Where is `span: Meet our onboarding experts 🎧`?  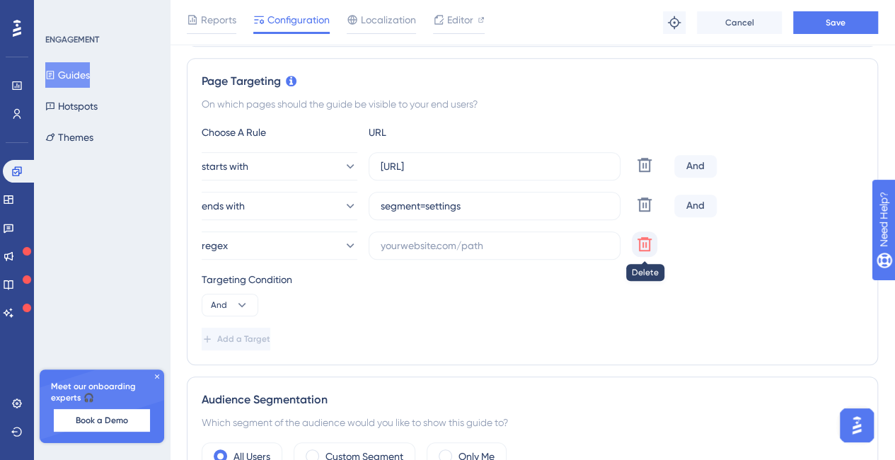
span: Meet our onboarding experts 🎧 is located at coordinates (102, 392).